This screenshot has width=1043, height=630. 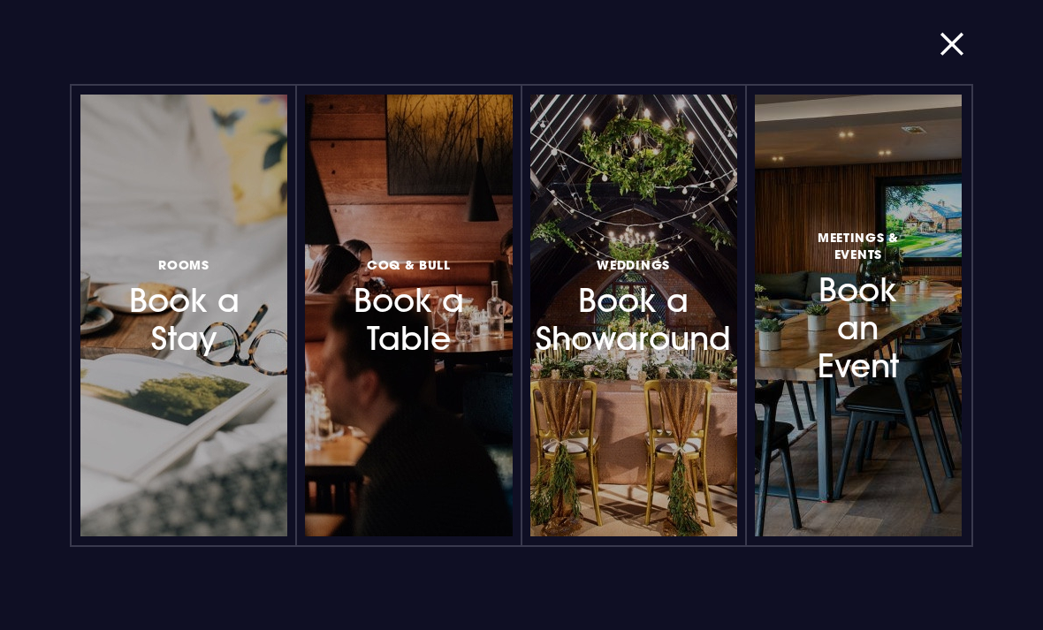 What do you see at coordinates (858, 315) in the screenshot?
I see `a: Meetings & EventsBook an Event` at bounding box center [858, 315].